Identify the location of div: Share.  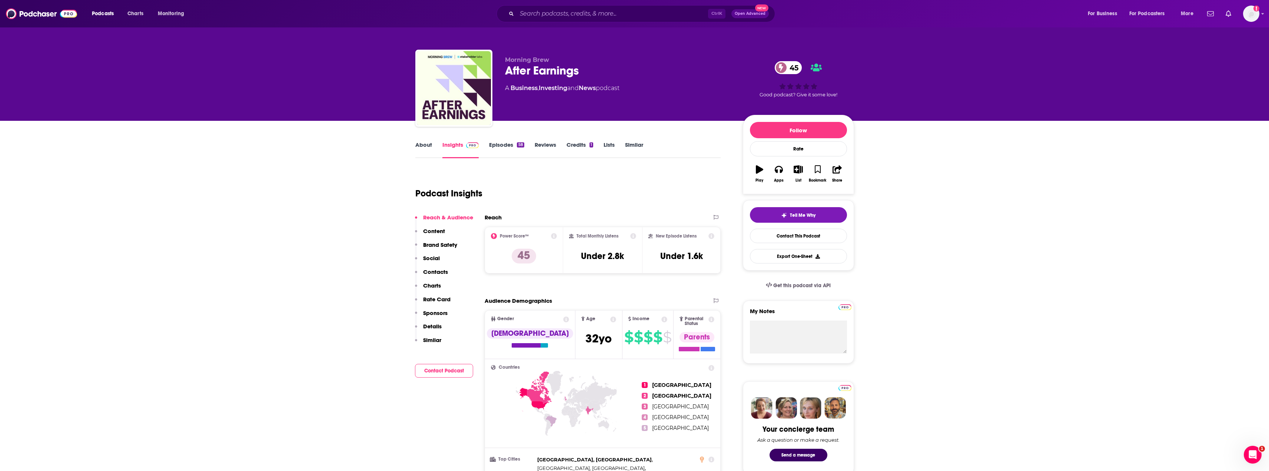
(837, 180).